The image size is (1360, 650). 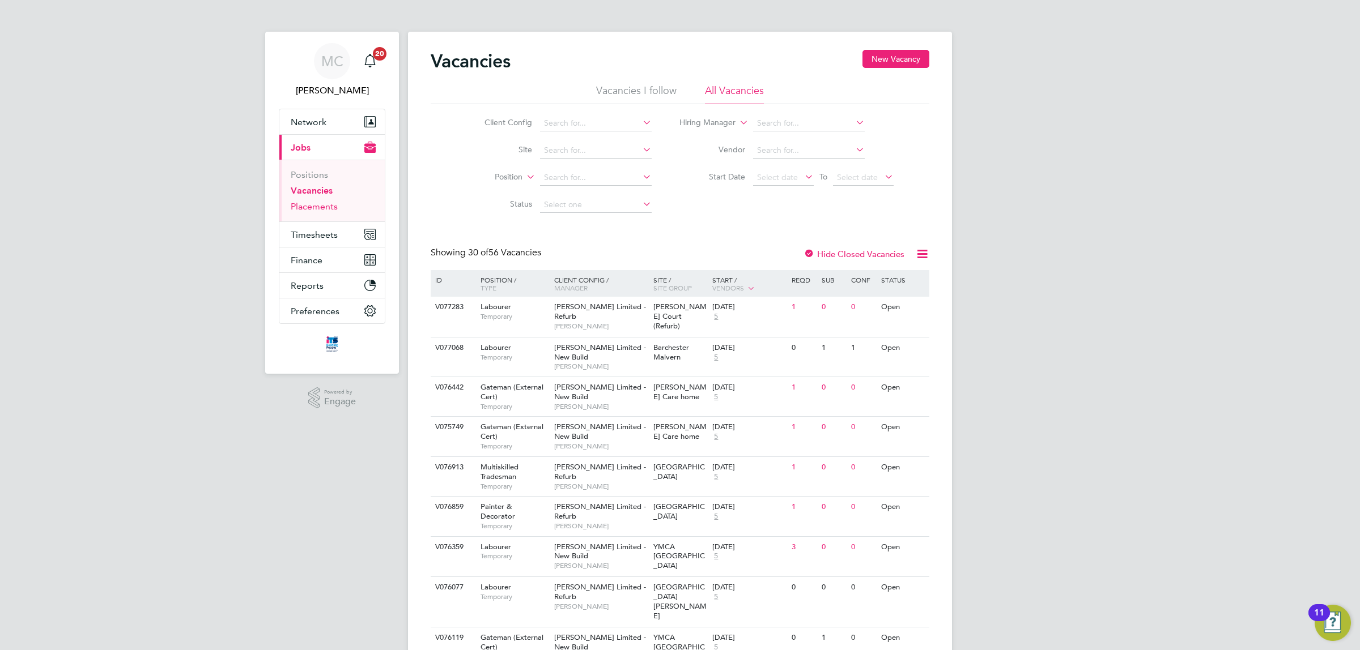 I want to click on span: Manager, so click(x=571, y=288).